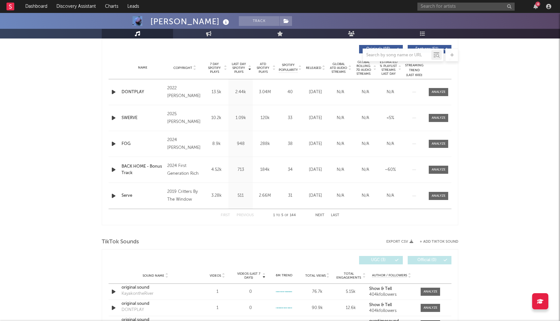  What do you see at coordinates (143, 170) in the screenshot?
I see `div: BACK HOME - Bonus Track` at bounding box center [143, 170].